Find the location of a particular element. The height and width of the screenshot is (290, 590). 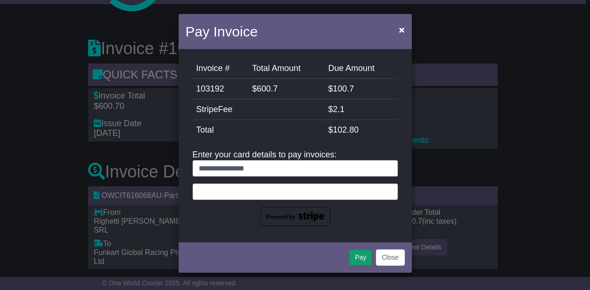

td: Total Amount is located at coordinates (286, 69).